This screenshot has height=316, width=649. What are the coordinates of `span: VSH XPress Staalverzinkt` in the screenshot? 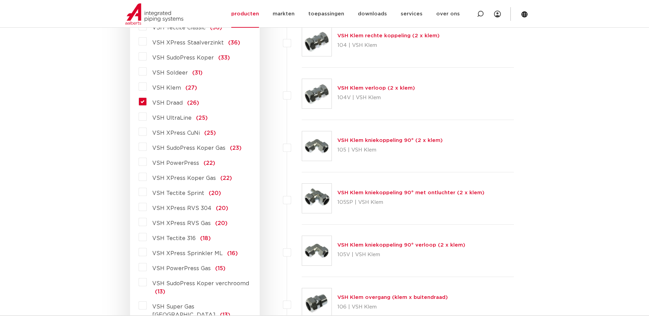 It's located at (188, 43).